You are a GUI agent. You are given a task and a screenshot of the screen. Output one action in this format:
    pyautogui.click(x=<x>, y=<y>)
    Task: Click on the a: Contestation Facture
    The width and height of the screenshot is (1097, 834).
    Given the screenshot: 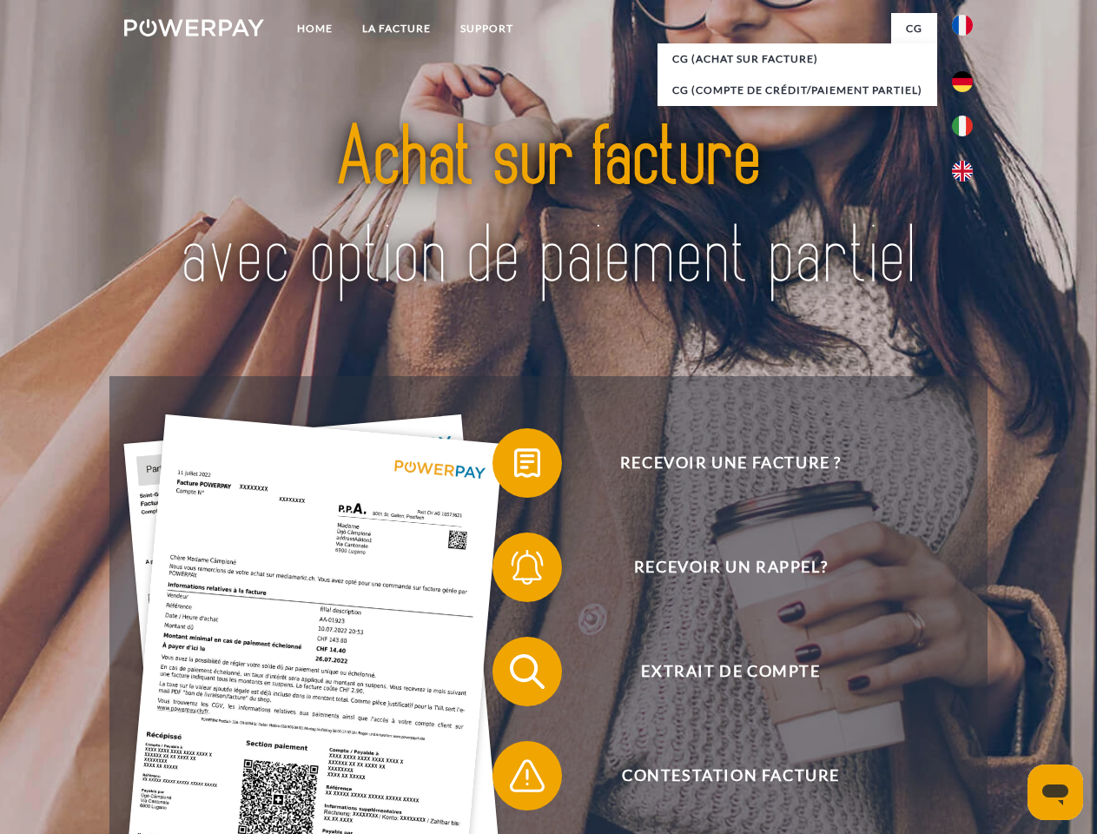 What is the action you would take?
    pyautogui.click(x=718, y=776)
    